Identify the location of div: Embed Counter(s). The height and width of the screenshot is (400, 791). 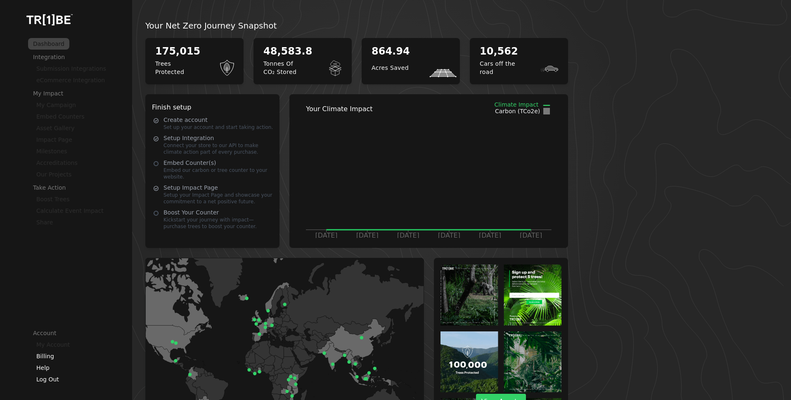
(218, 163).